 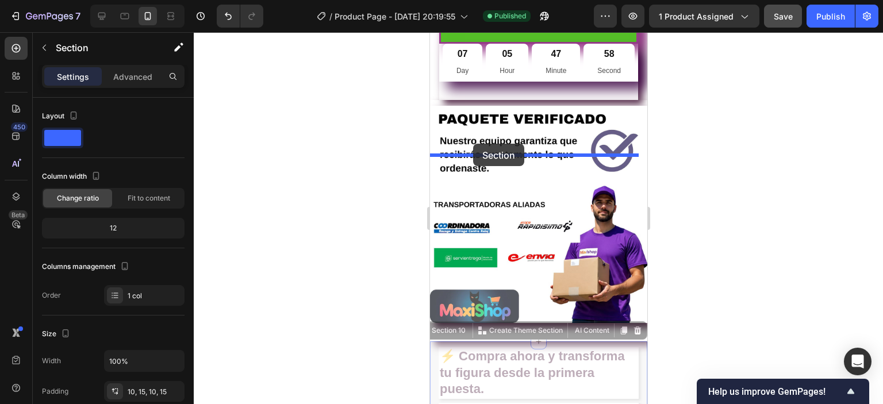 What do you see at coordinates (61, 116) in the screenshot?
I see `div: Layout` at bounding box center [61, 116].